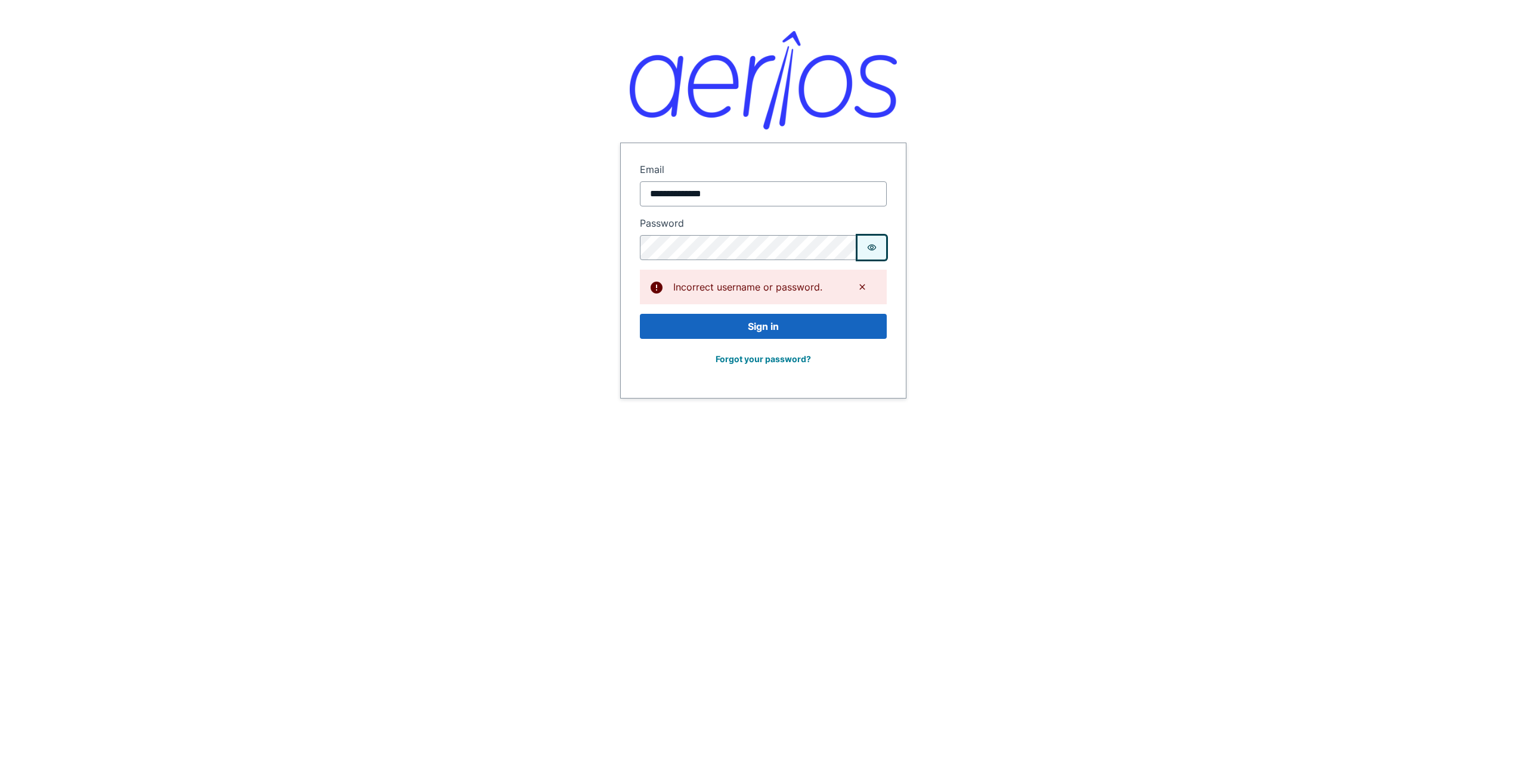 Image resolution: width=1526 pixels, height=772 pixels. What do you see at coordinates (872, 248) in the screenshot?
I see `button: Show password` at bounding box center [872, 248].